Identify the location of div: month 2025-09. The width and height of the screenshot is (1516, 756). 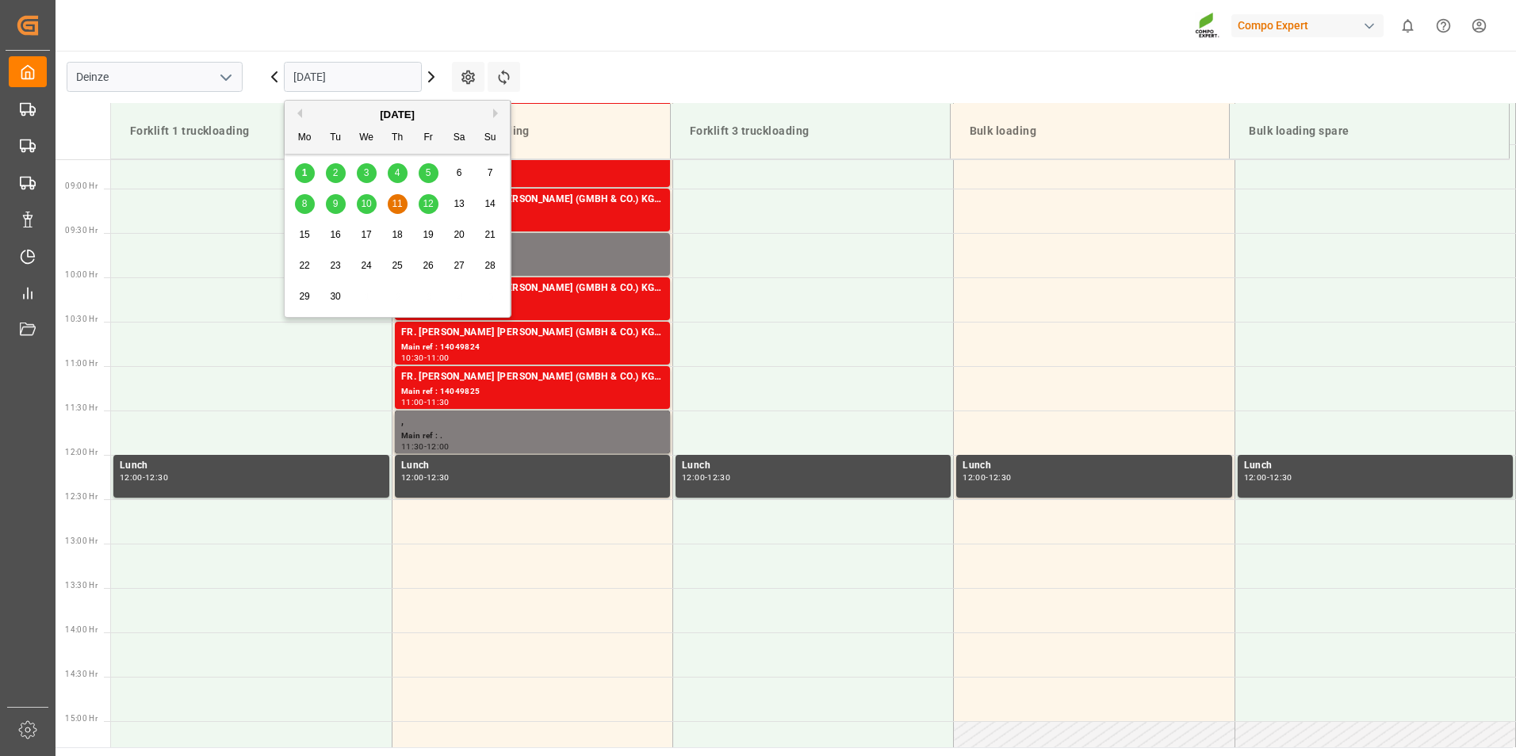
(397, 235).